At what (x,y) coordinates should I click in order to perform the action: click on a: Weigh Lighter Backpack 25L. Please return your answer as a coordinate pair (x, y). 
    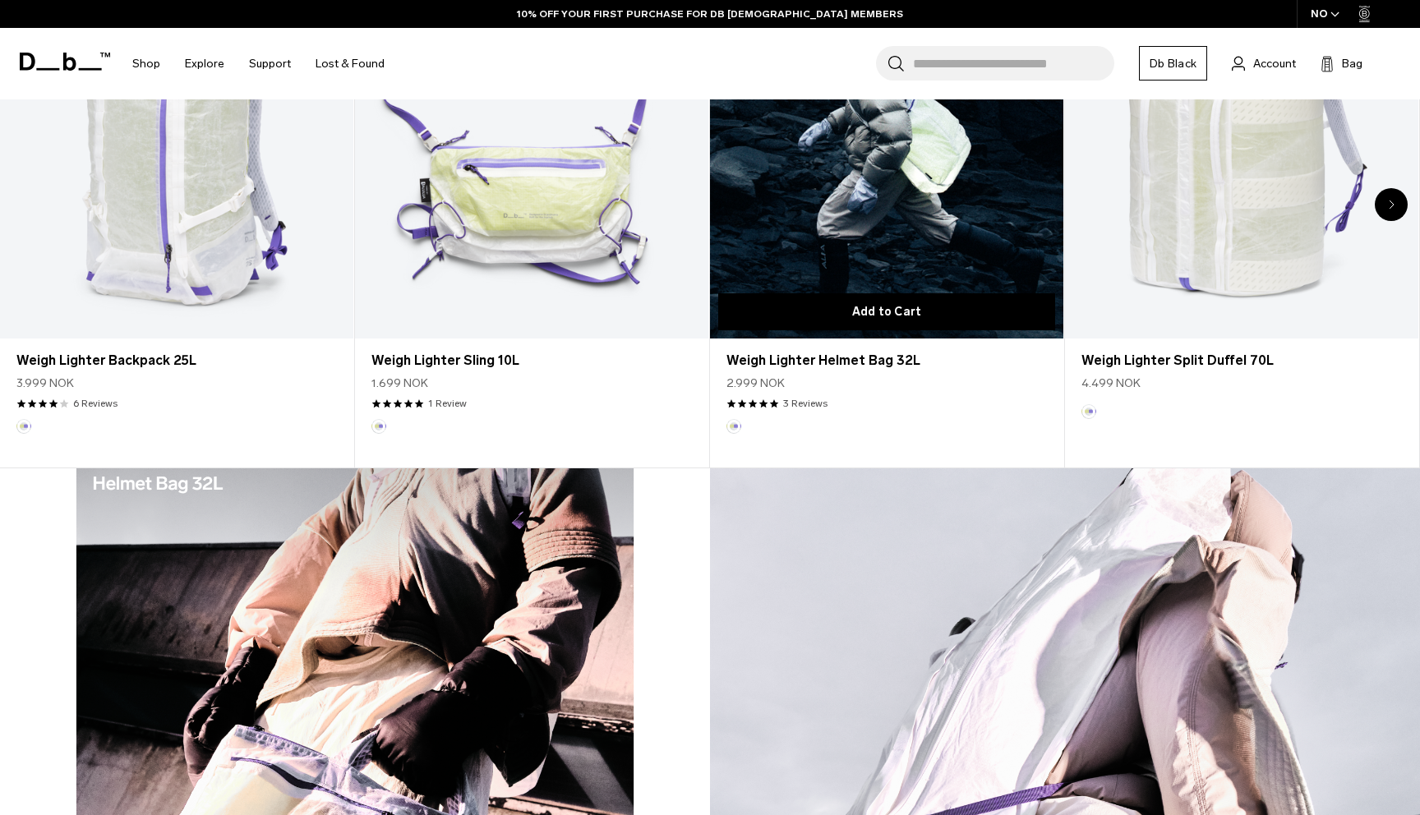
    Looking at the image, I should click on (177, 361).